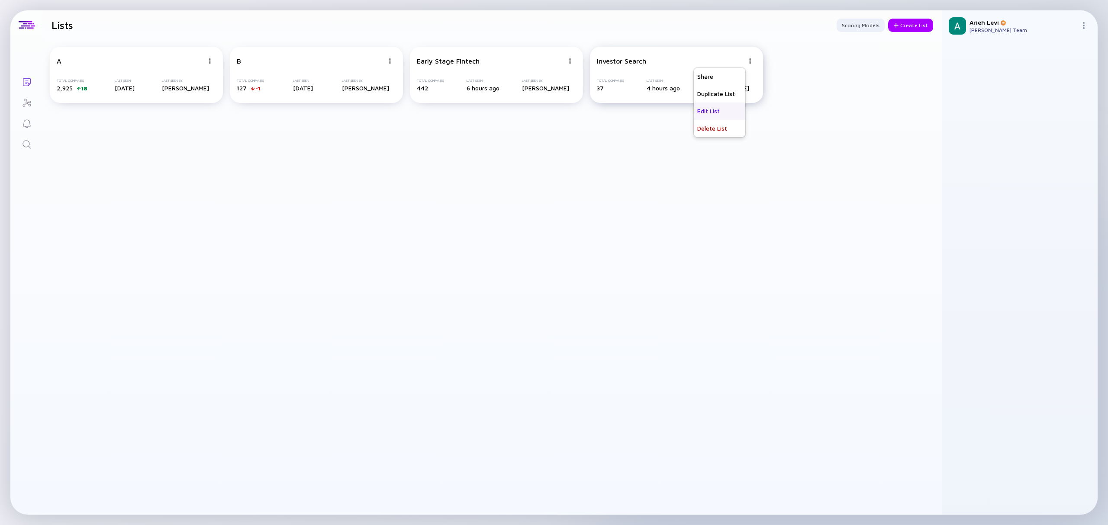  Describe the element at coordinates (600, 88) in the screenshot. I see `span: 37` at that location.